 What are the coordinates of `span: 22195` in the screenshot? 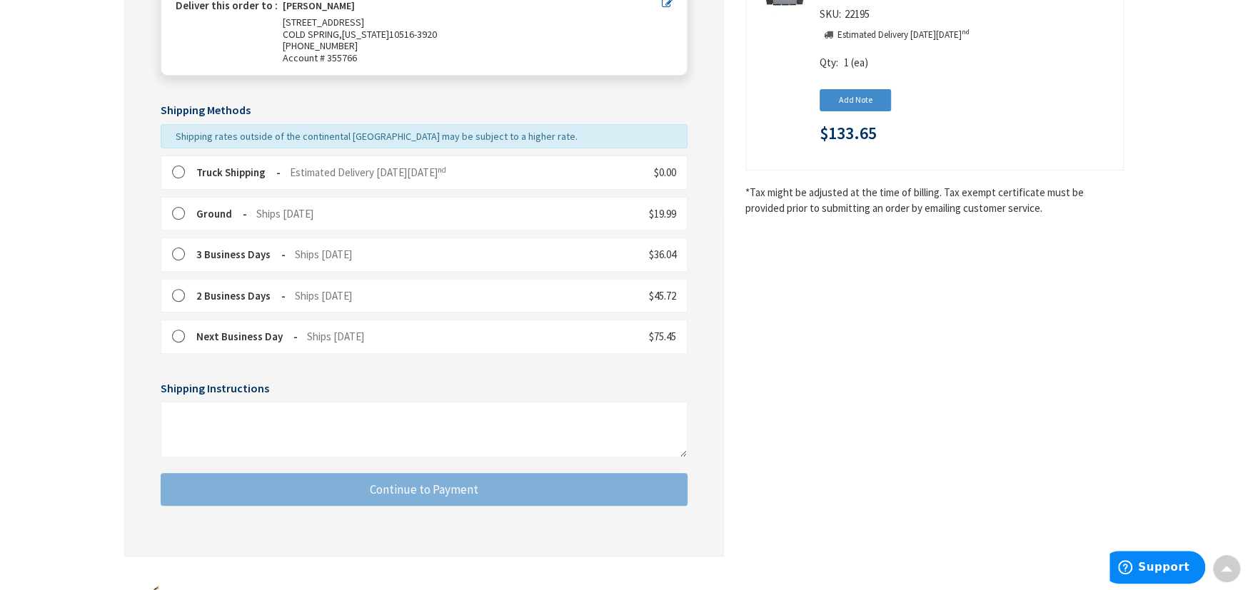 It's located at (856, 14).